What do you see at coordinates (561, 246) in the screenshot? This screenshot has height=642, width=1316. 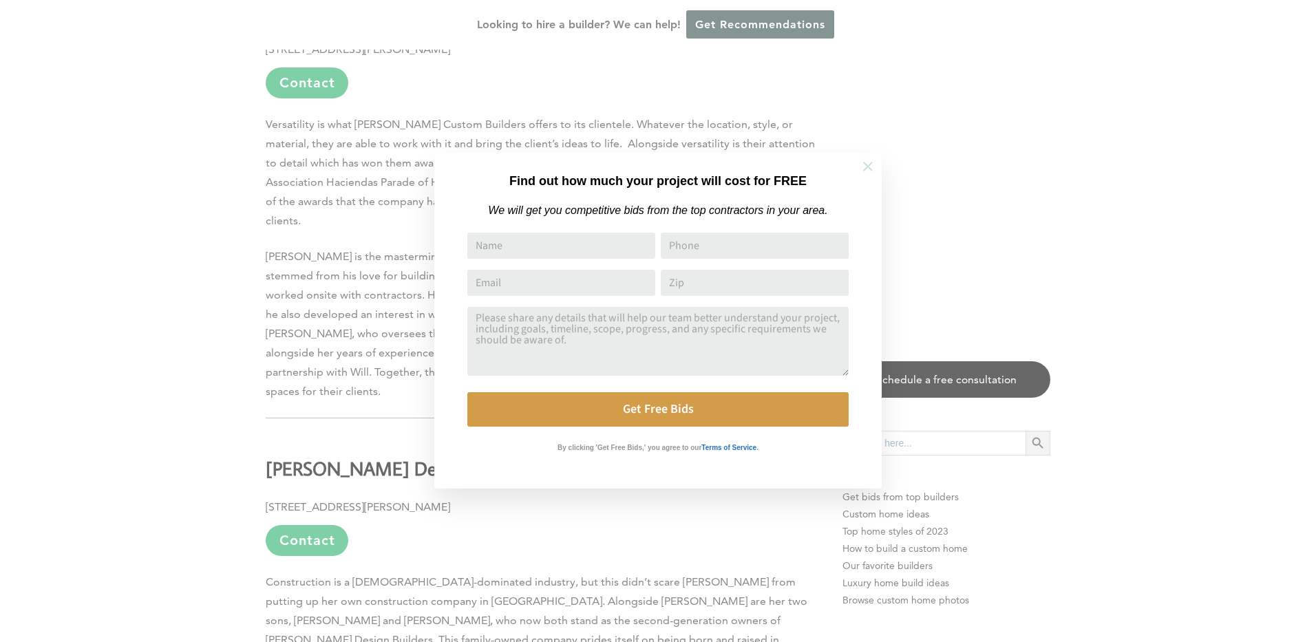 I see `input: Name` at bounding box center [561, 246].